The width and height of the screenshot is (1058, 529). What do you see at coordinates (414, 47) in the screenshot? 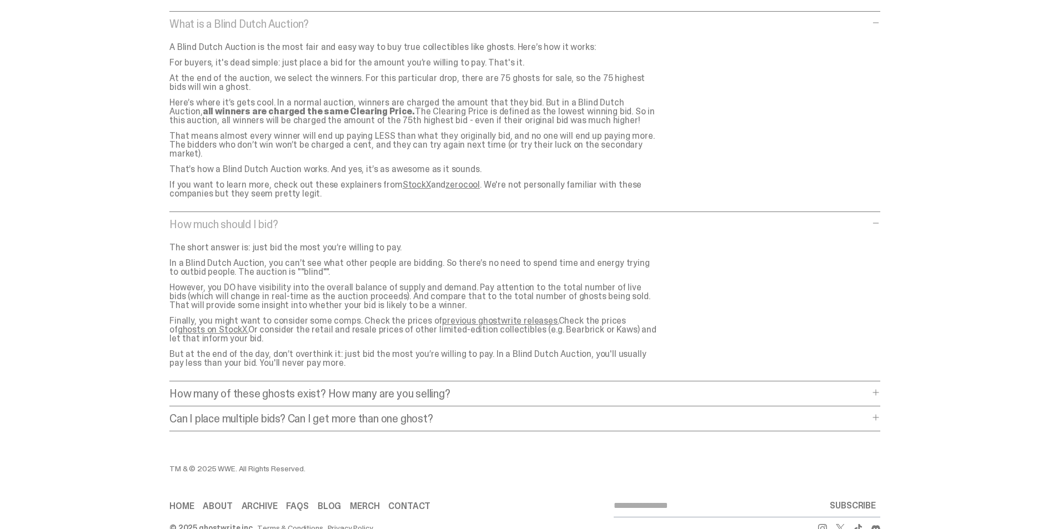
I see `p: A Blind Dutch Auction is the most fair and easy way to buy true collectibles like ghosts. Here’s ...` at bounding box center [414, 47].